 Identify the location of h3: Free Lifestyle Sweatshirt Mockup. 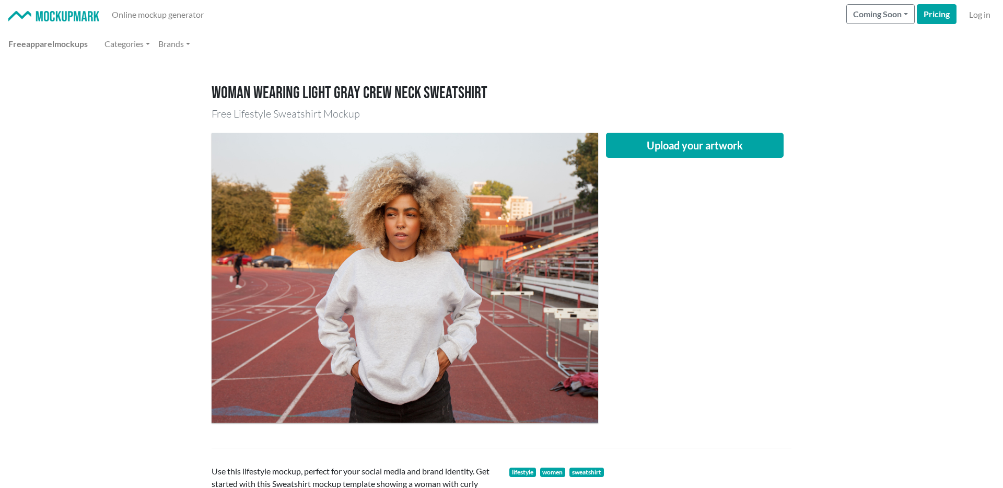
(501, 114).